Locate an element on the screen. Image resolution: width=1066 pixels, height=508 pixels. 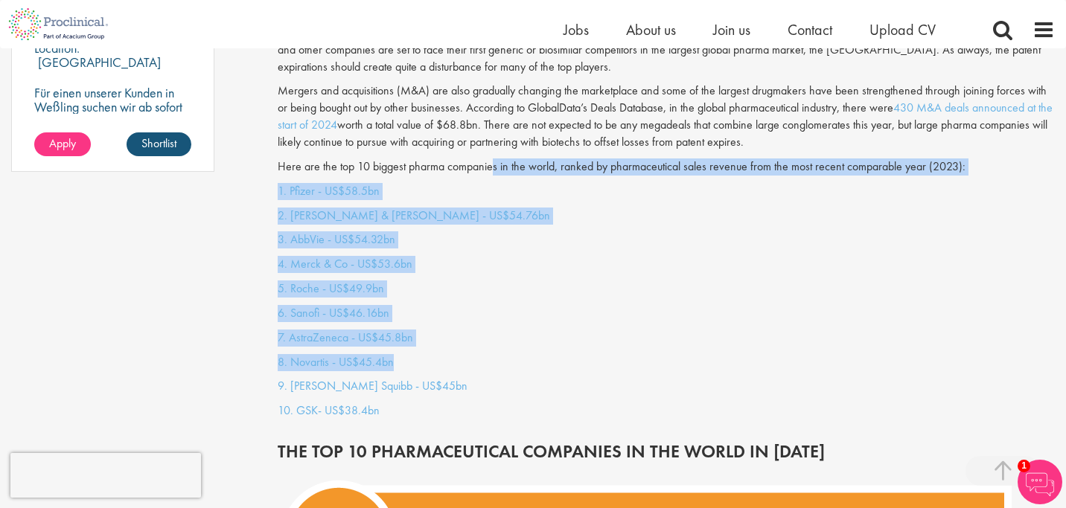
img: Chatbot is located at coordinates (1040, 482).